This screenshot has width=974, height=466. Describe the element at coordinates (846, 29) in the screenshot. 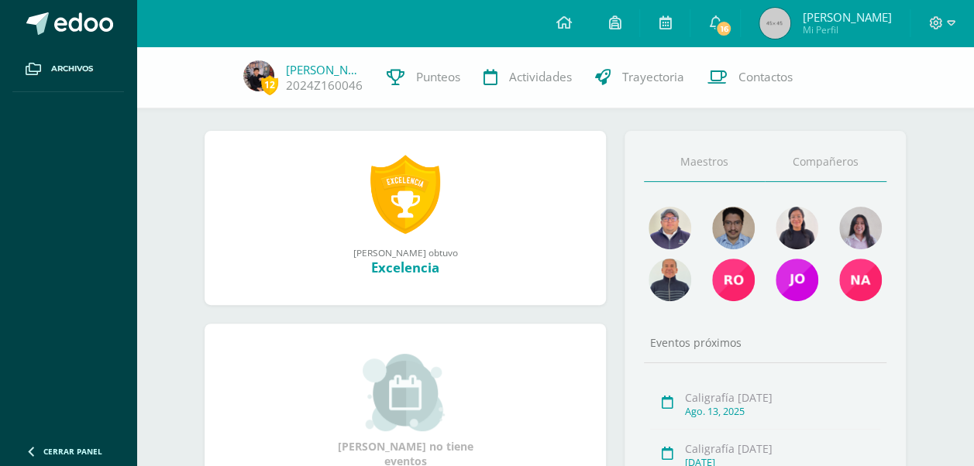

I see `span: Mi Perfil` at that location.